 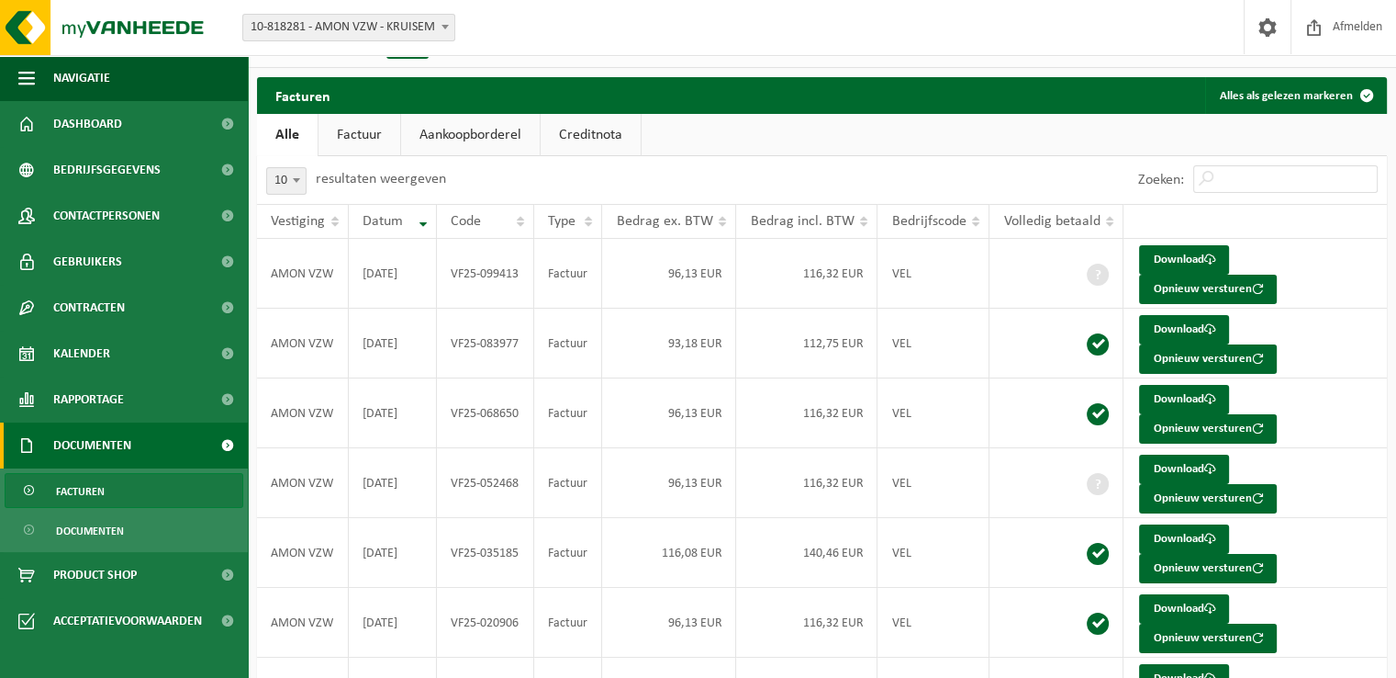 I want to click on a: Aankoopborderel, so click(x=470, y=135).